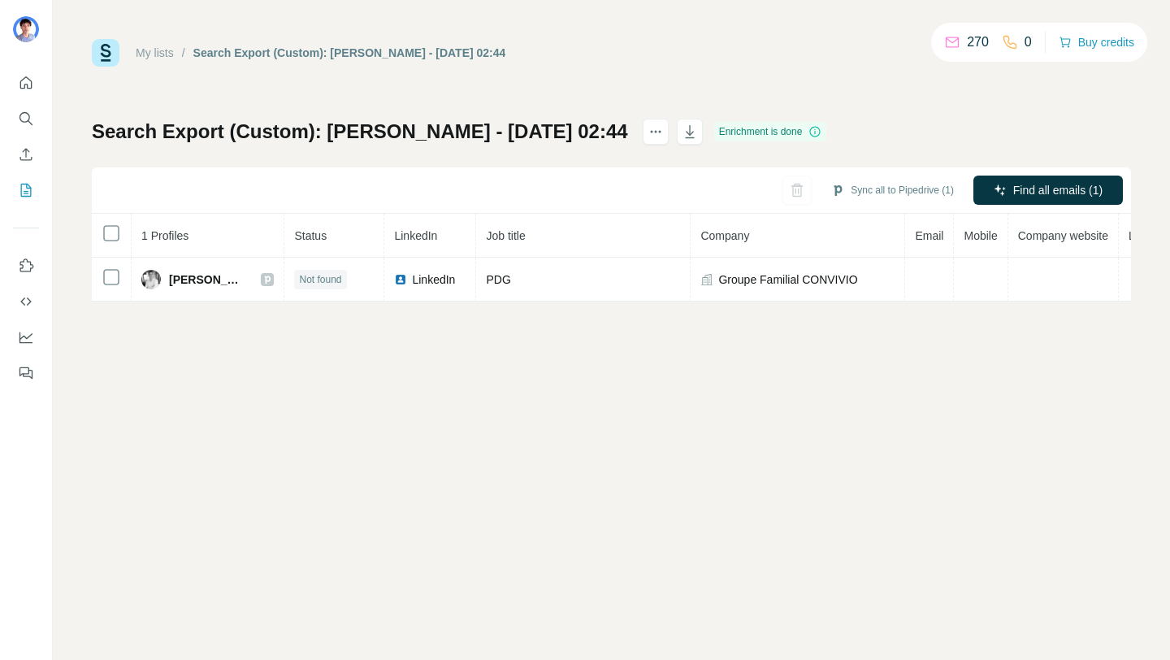 This screenshot has height=660, width=1170. I want to click on span: PDG, so click(498, 280).